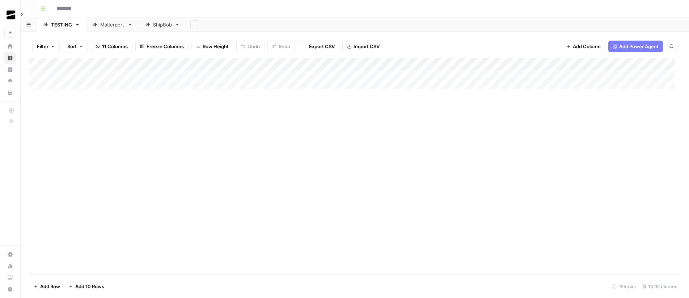 This screenshot has height=298, width=689. I want to click on span: Add Power Agent, so click(639, 46).